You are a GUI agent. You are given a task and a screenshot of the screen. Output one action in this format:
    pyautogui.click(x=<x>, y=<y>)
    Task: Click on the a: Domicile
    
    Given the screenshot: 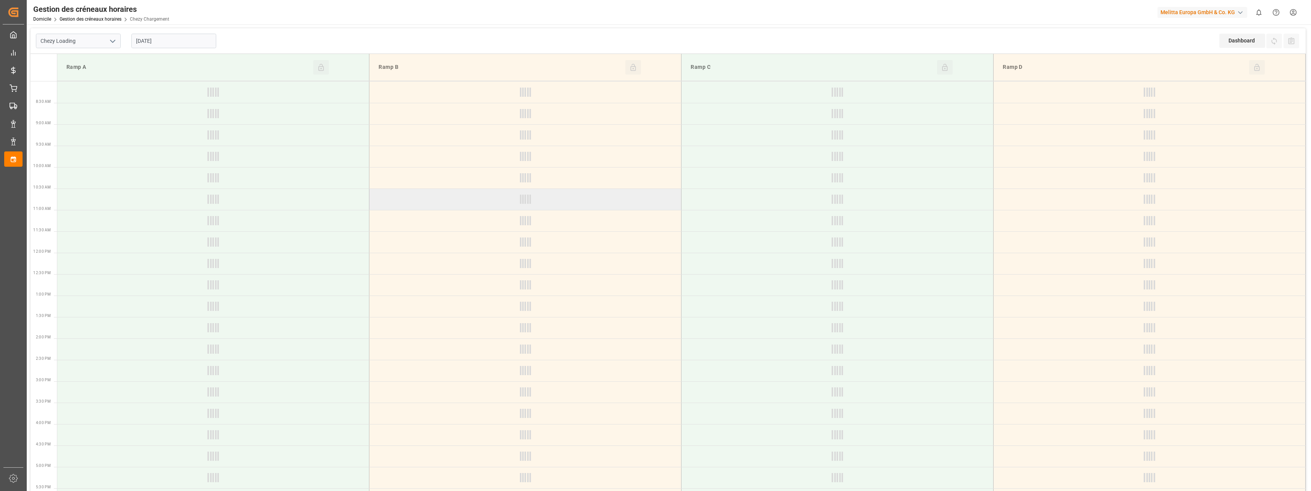 What is the action you would take?
    pyautogui.click(x=42, y=19)
    